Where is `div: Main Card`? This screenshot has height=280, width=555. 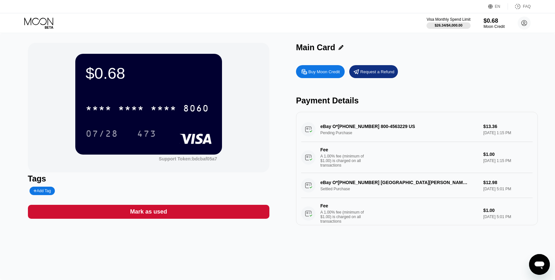 div: Main Card is located at coordinates (315, 47).